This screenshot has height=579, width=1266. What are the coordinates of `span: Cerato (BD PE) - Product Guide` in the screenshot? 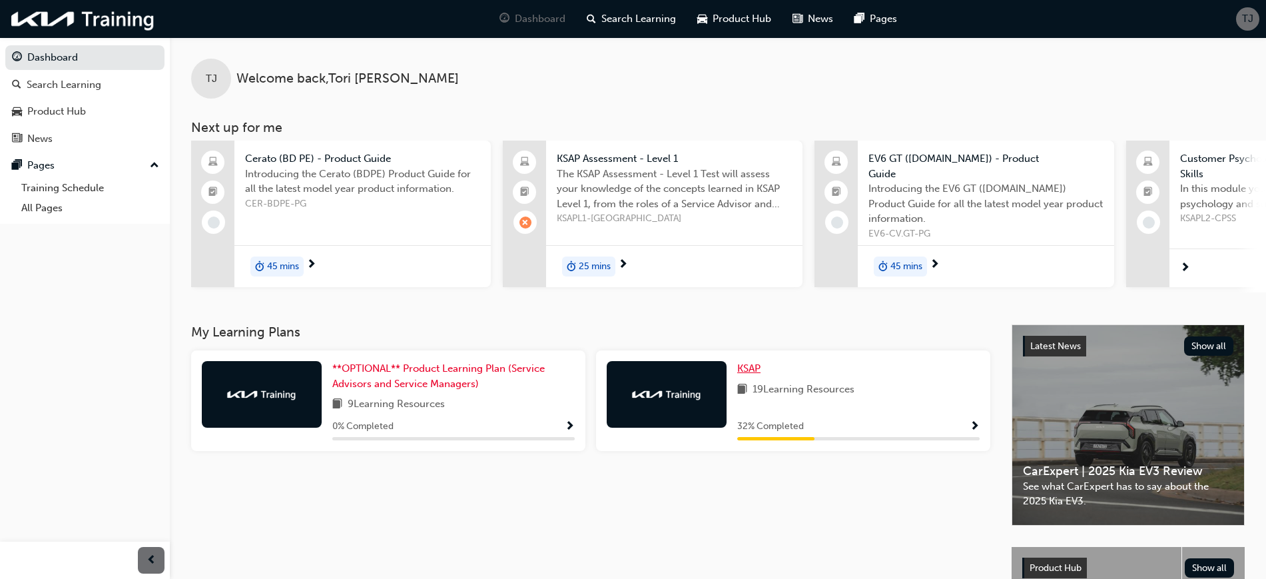 It's located at (362, 159).